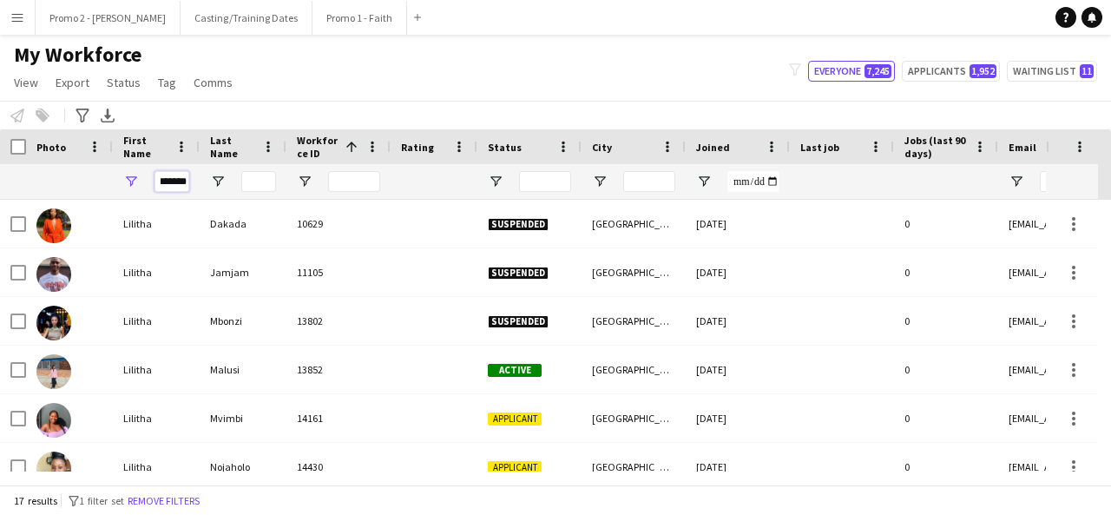 This screenshot has width=1111, height=515. I want to click on img: Lilitha Nojaholo, so click(54, 469).